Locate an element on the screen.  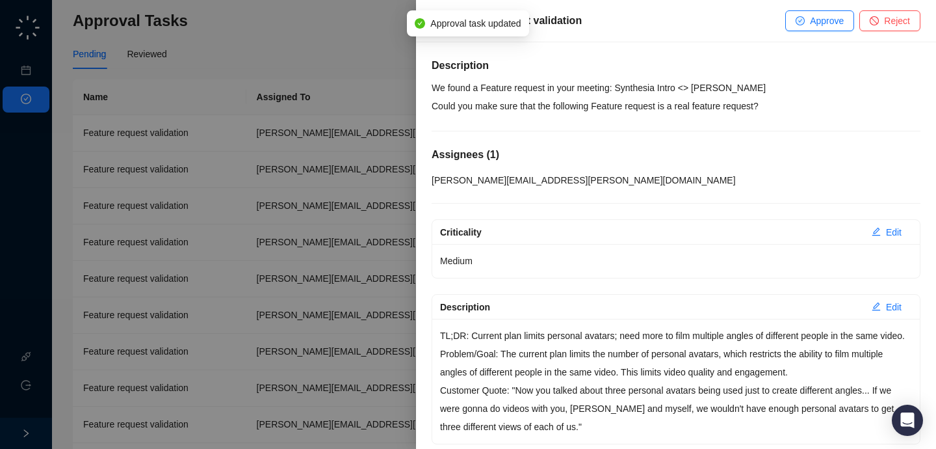
span: Approval task updated is located at coordinates (475, 23).